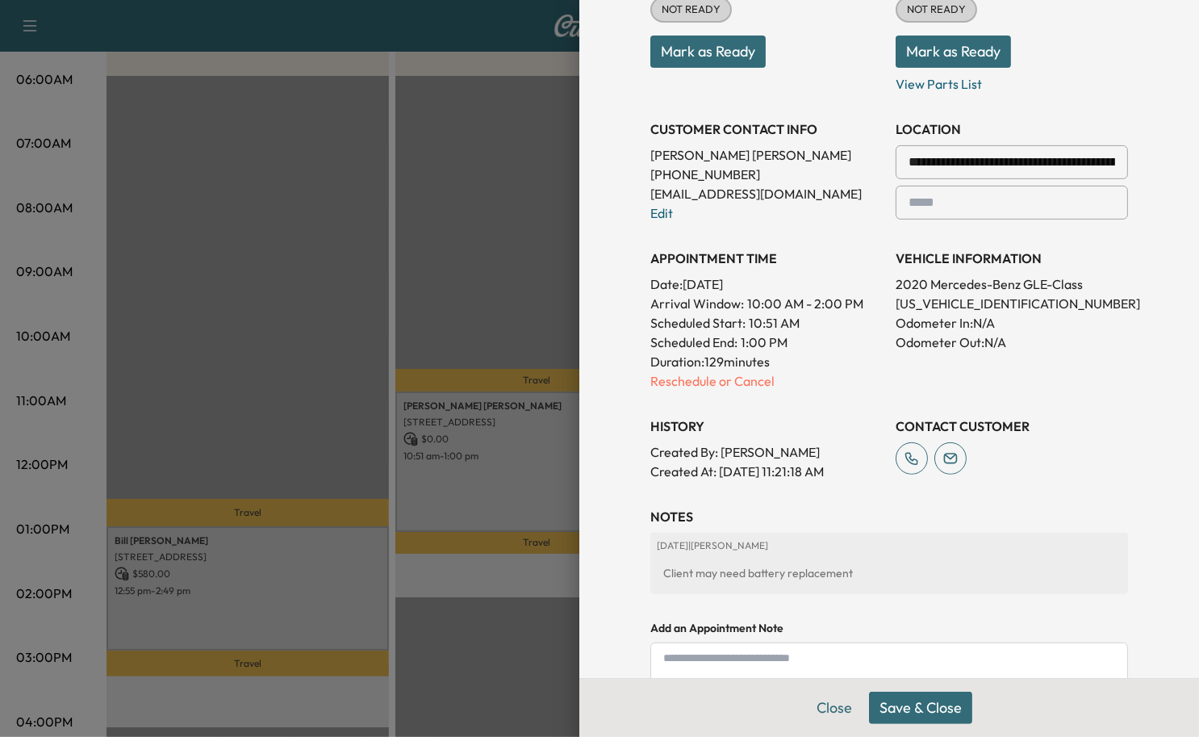 The image size is (1199, 737). I want to click on p: Reschedule or Cancel, so click(766, 381).